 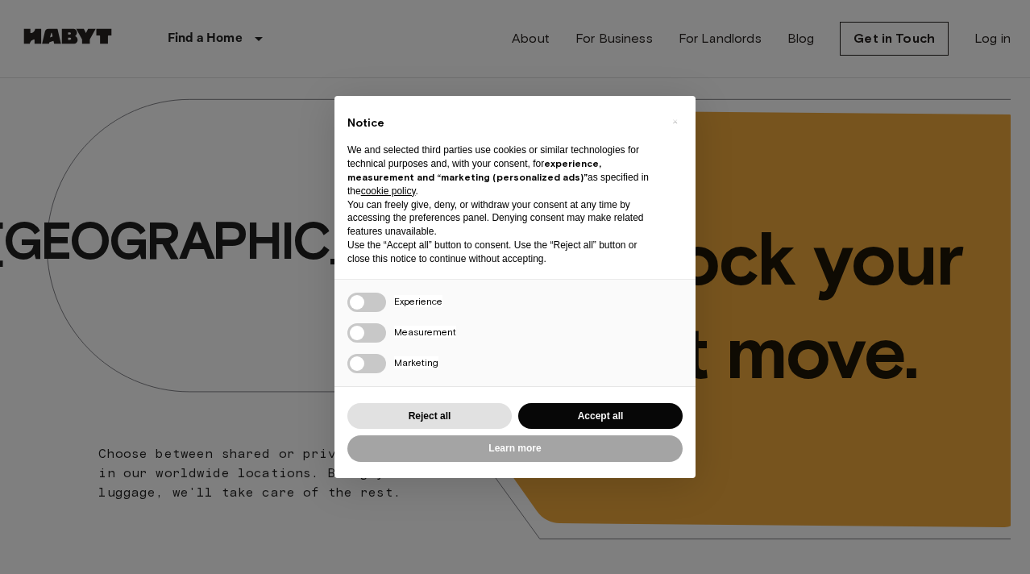 What do you see at coordinates (502, 170) in the screenshot?
I see `p: We and selected third parties use cookies or similar technologies for technical purposes and, wit...` at bounding box center [502, 170].